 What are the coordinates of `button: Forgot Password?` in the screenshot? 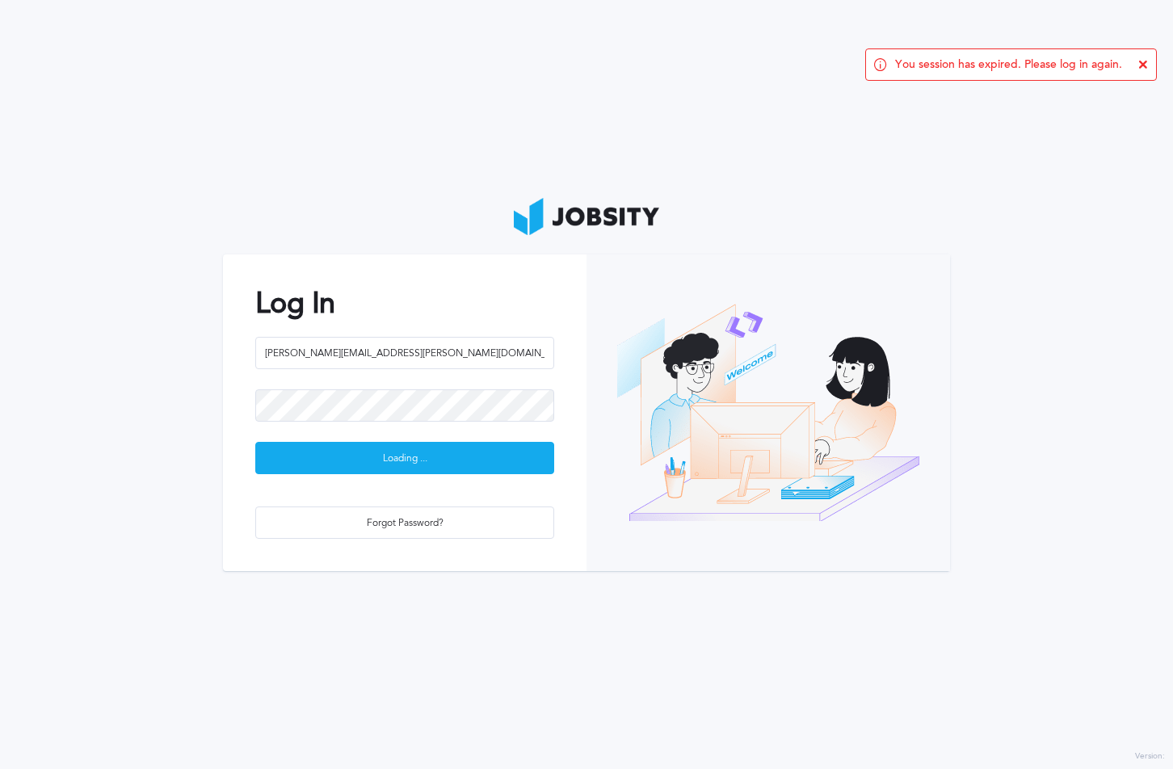 It's located at (405, 523).